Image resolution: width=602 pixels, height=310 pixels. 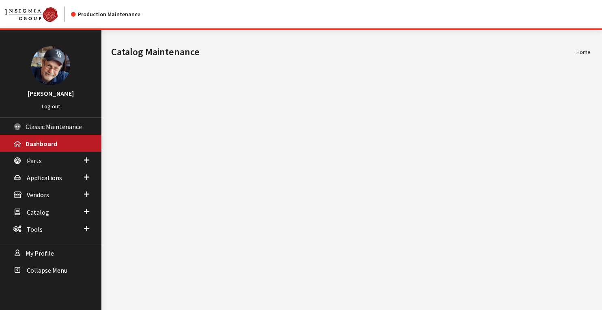 I want to click on span: Dashboard, so click(x=41, y=144).